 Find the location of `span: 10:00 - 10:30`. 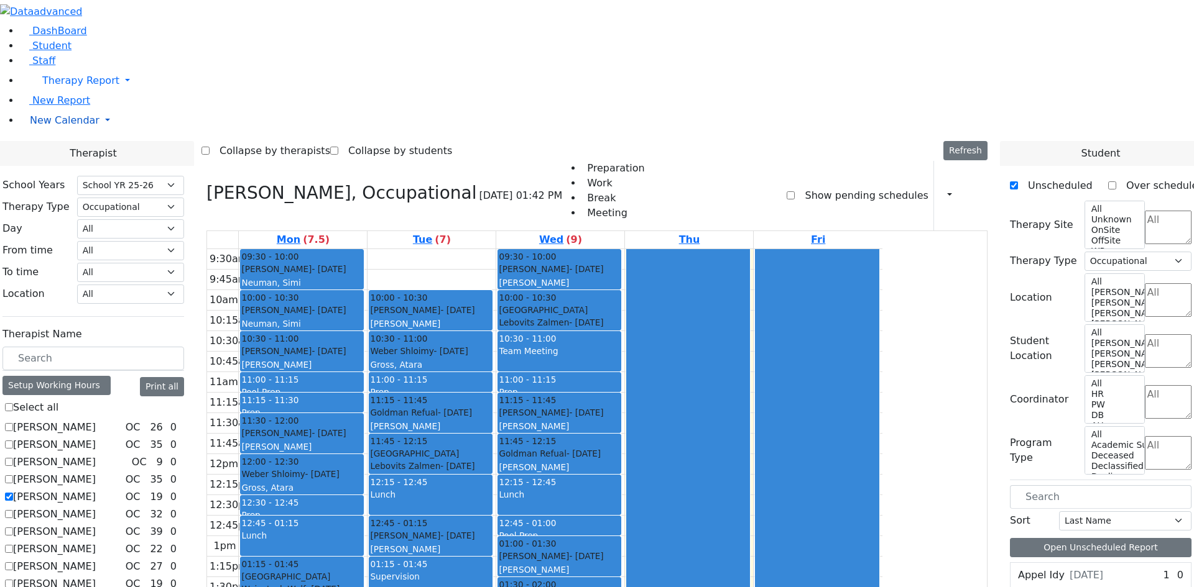

span: 10:00 - 10:30 is located at coordinates (527, 298).